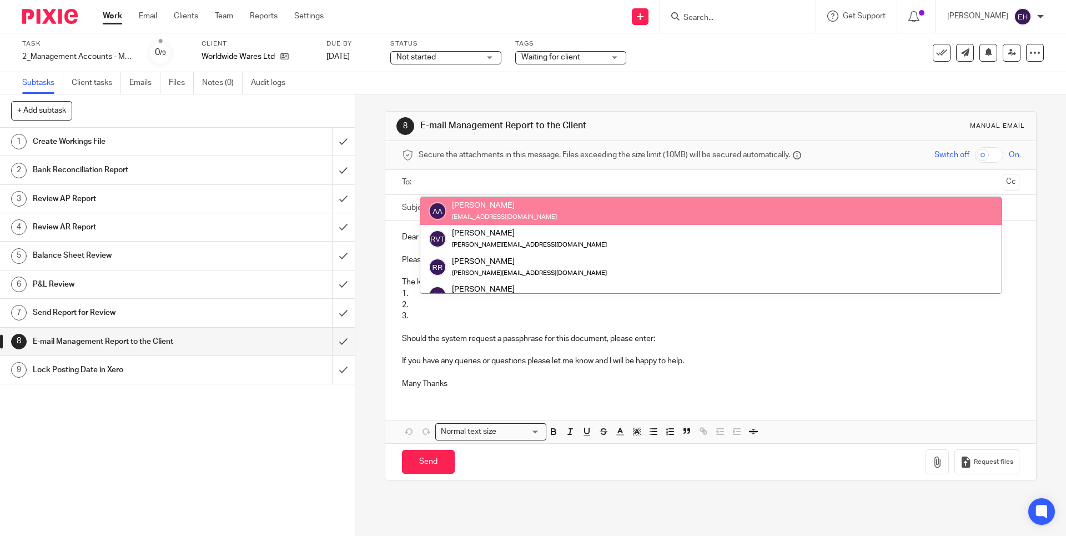  What do you see at coordinates (710, 339) in the screenshot?
I see `p: Should the system request a passphrase for this document, please enter:` at bounding box center [710, 339].